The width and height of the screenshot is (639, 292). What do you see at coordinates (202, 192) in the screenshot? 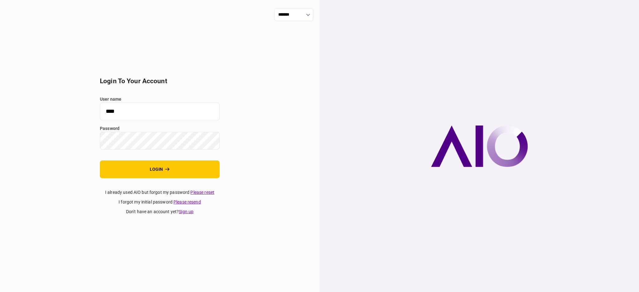
I see `a: Please reset` at bounding box center [202, 192].